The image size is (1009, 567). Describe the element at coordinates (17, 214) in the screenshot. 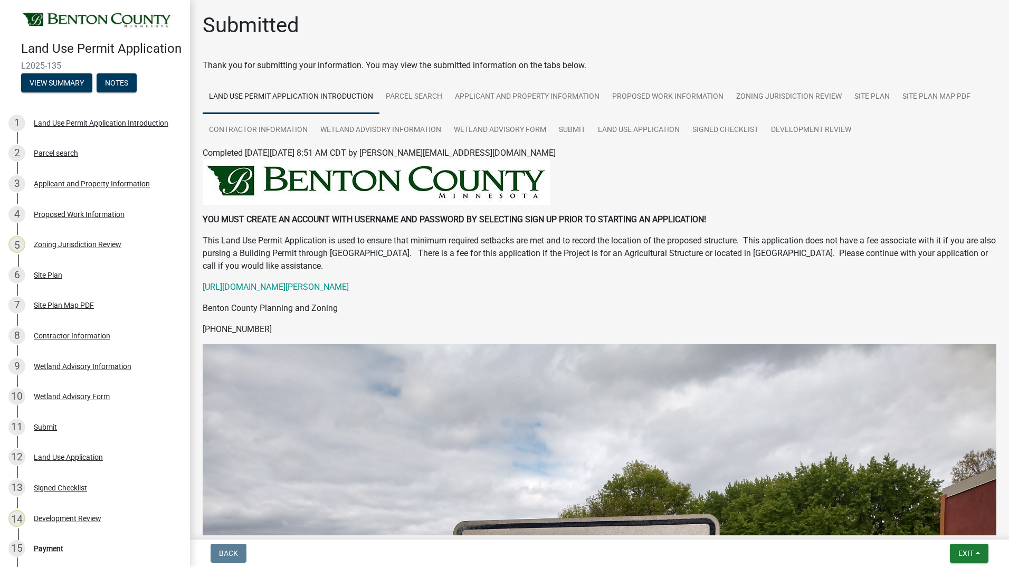

I see `div: 4` at that location.